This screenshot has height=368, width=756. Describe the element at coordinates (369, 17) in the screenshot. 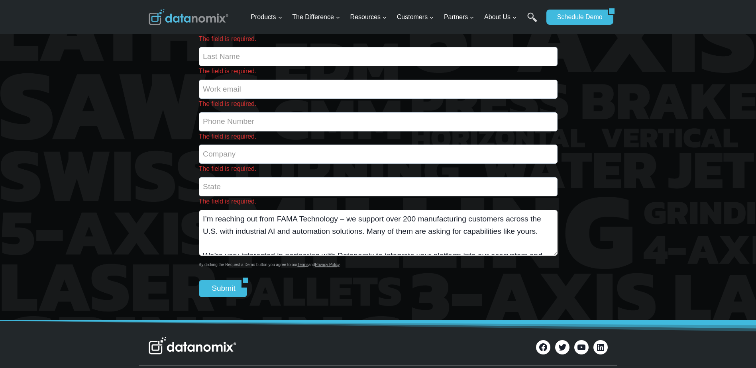

I see `span: Resources` at that location.